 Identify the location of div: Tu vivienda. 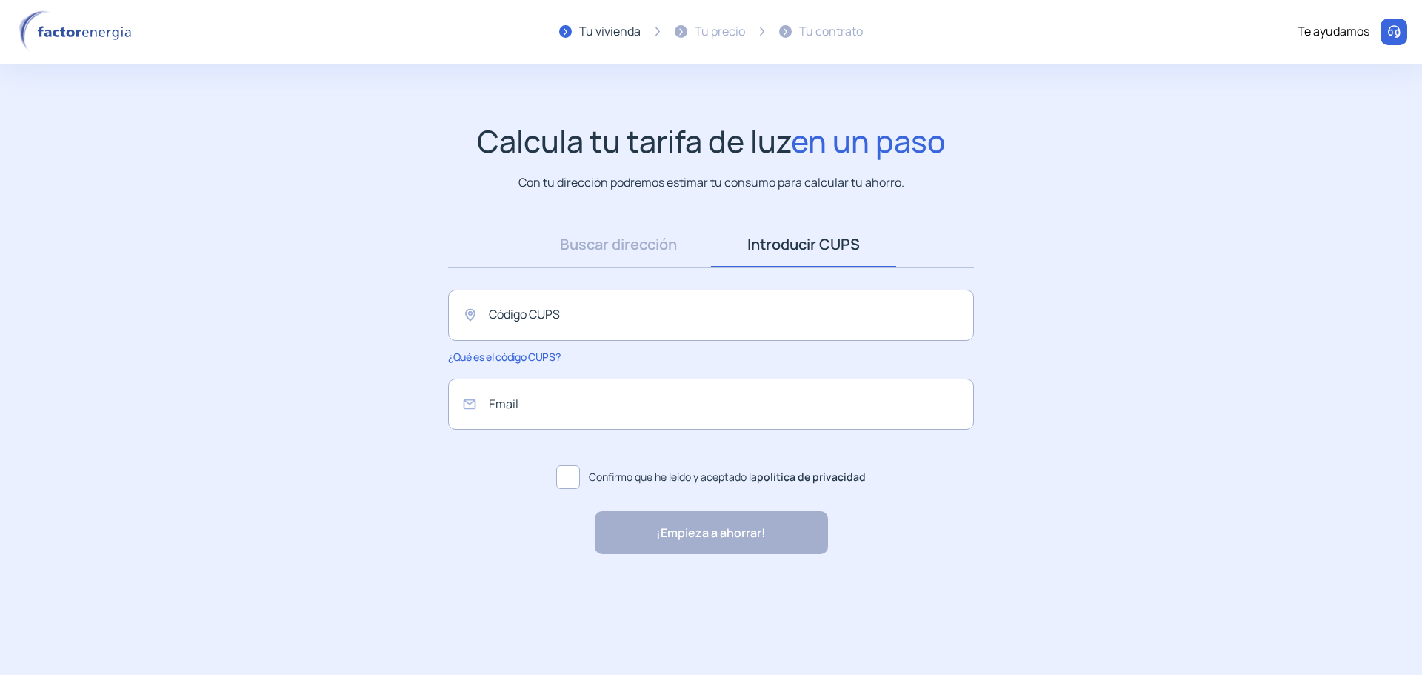
(610, 32).